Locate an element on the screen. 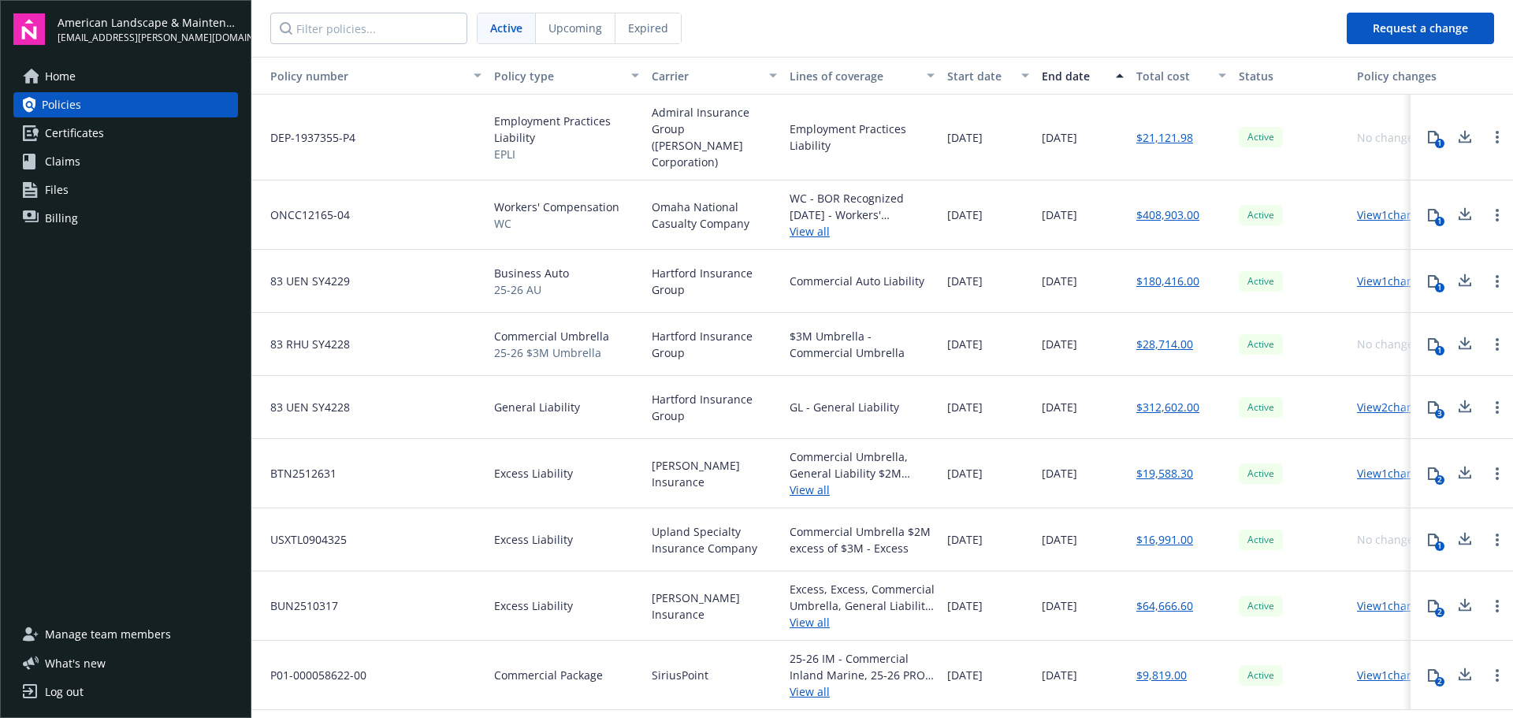 The width and height of the screenshot is (1513, 718). span: P01-000058622-00 is located at coordinates (312, 674).